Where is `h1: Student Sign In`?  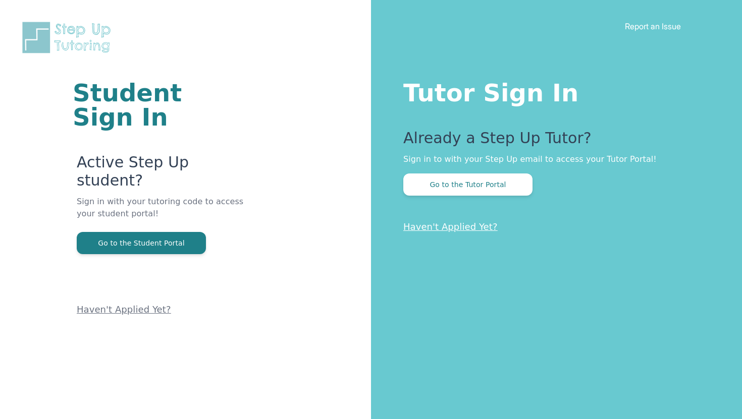
h1: Student Sign In is located at coordinates (161, 105).